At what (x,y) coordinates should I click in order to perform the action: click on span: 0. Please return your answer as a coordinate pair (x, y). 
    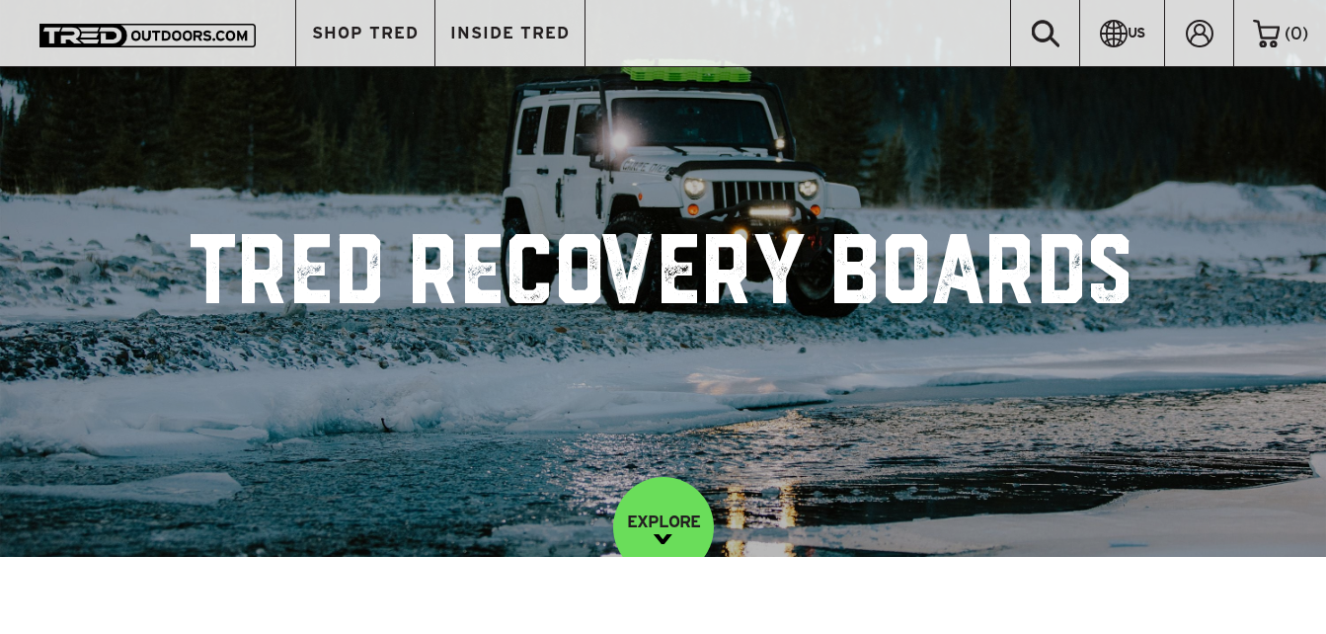
    Looking at the image, I should click on (1296, 33).